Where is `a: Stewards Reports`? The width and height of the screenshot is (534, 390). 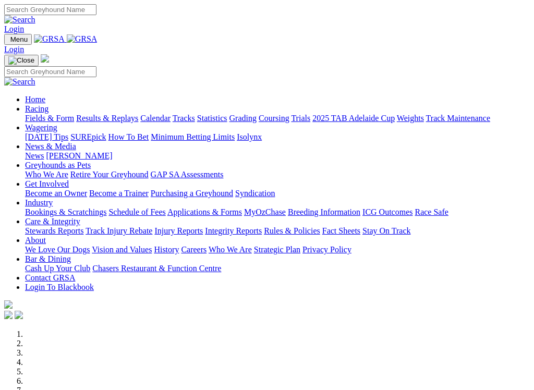 a: Stewards Reports is located at coordinates (54, 230).